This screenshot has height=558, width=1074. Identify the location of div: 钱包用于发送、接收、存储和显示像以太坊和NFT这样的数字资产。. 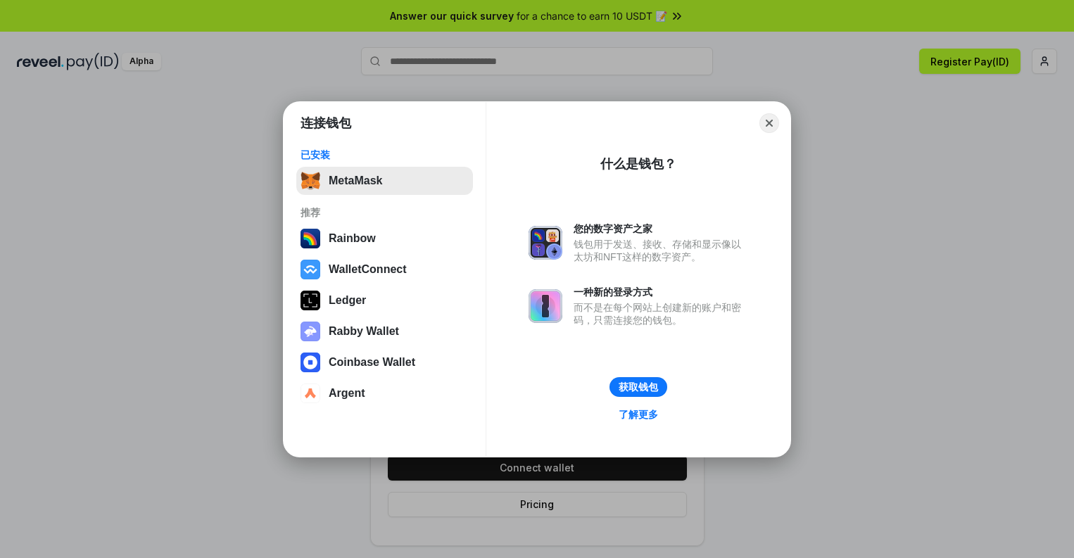
(661, 251).